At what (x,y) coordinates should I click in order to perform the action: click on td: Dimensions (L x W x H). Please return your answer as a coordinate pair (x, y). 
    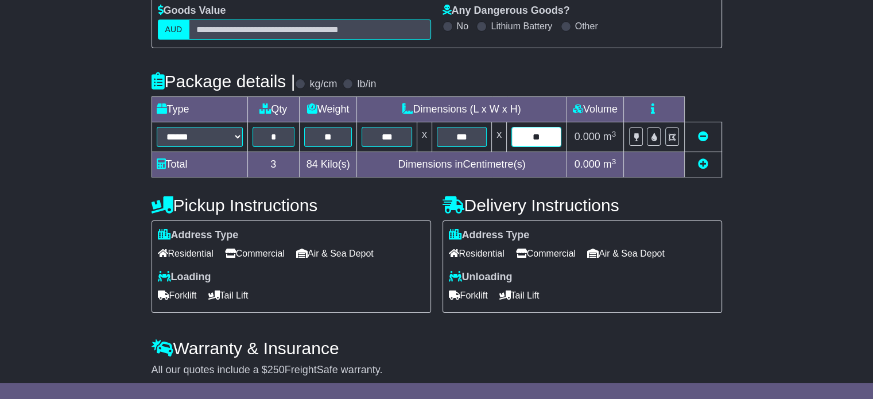
    Looking at the image, I should click on (461, 110).